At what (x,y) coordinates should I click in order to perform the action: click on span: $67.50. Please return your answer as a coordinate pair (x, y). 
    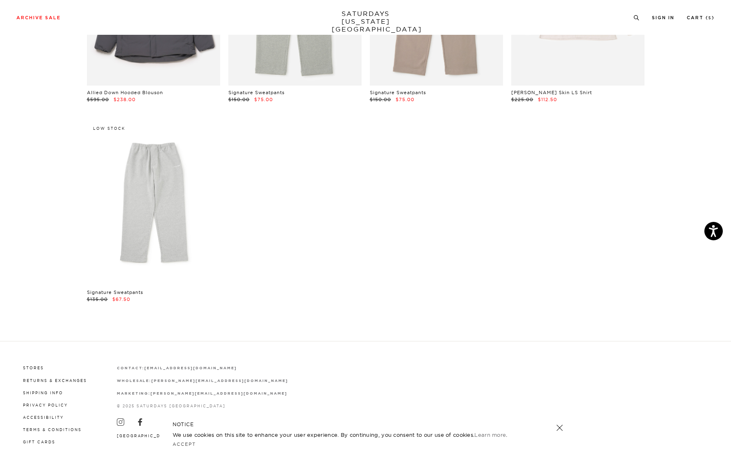
    Looking at the image, I should click on (121, 299).